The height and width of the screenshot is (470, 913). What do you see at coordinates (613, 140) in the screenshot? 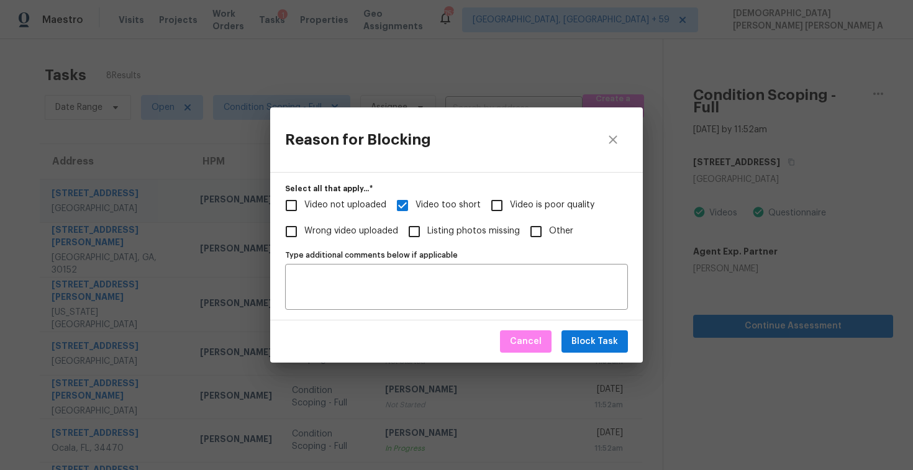
I see `button: close` at bounding box center [613, 140].